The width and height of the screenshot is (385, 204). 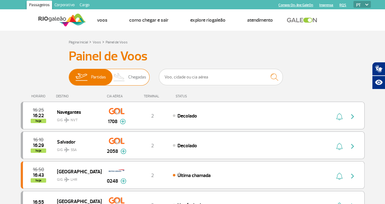 What do you see at coordinates (112, 121) in the screenshot?
I see `span: 1708` at bounding box center [112, 121].